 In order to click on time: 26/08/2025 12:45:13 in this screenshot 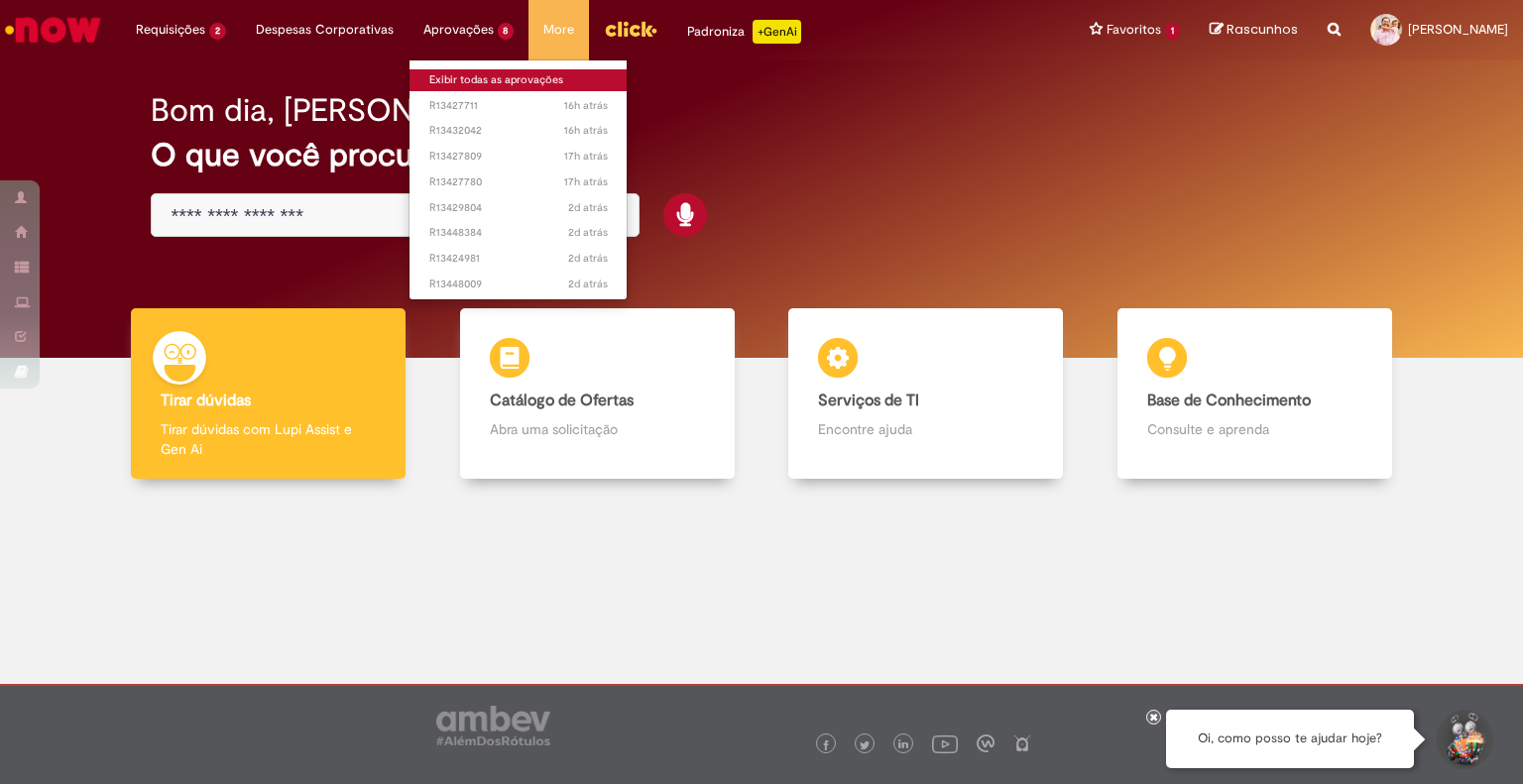, I will do `click(588, 257)`.